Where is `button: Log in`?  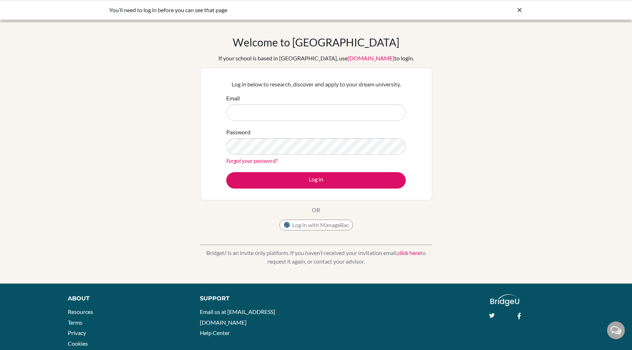
button: Log in is located at coordinates (316, 180).